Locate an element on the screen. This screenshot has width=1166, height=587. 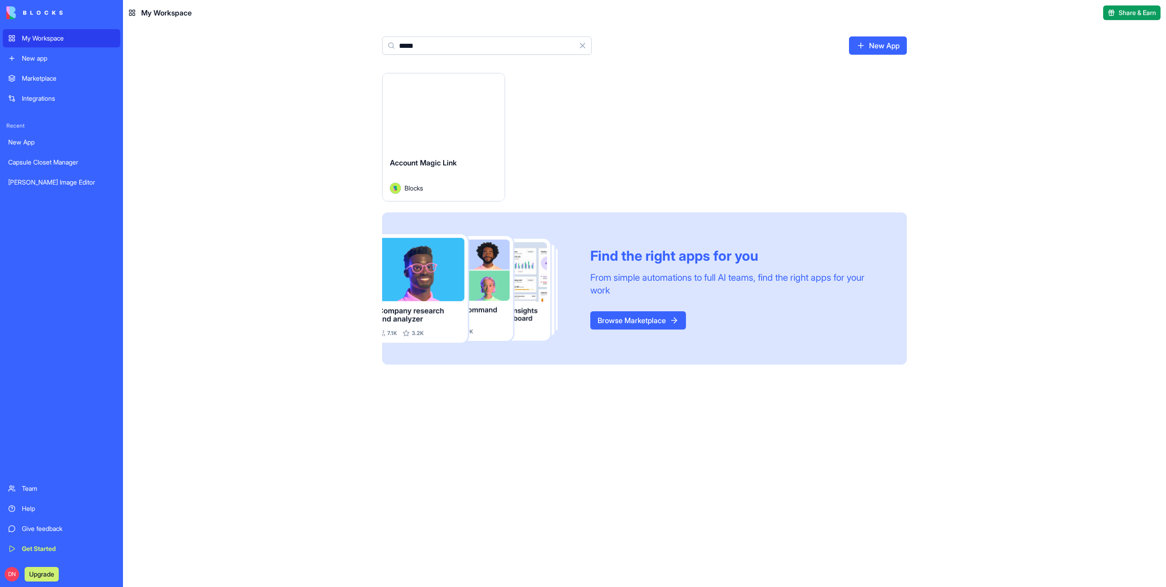
div: Help is located at coordinates (68, 508).